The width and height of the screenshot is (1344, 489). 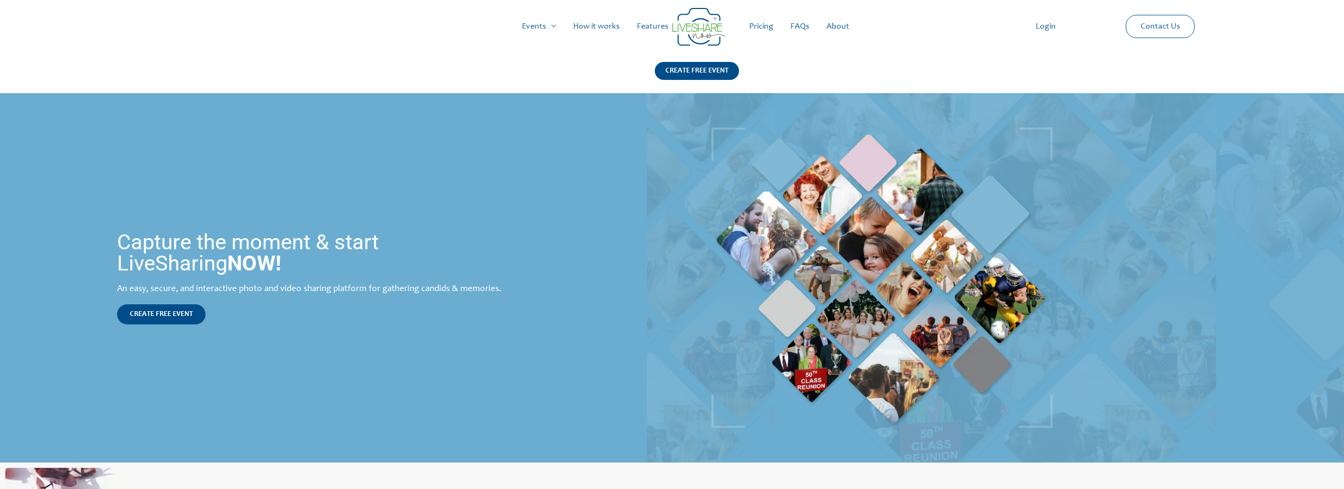 I want to click on a: About, so click(x=837, y=26).